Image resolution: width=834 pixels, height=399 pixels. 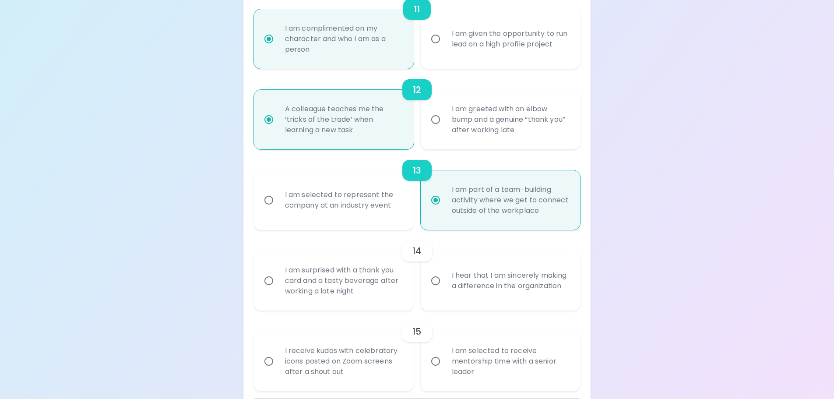 I want to click on h6: 15, so click(x=417, y=331).